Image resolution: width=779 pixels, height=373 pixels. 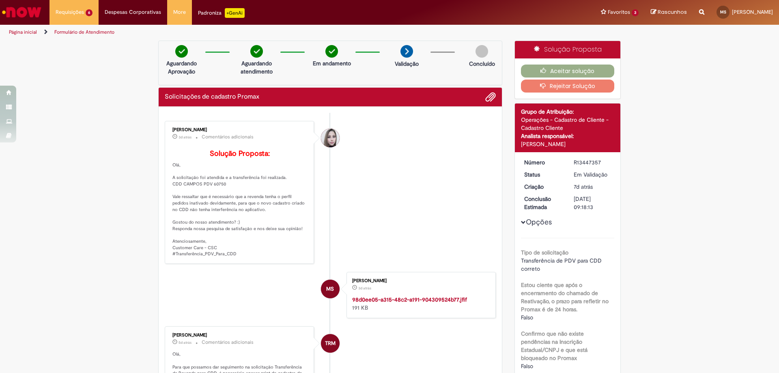 I want to click on p: Olá, A solicitação foi atendida e a transferência foi realizada. CDD CAMPOS PDV 60750 Vale ressal..., so click(x=240, y=203).